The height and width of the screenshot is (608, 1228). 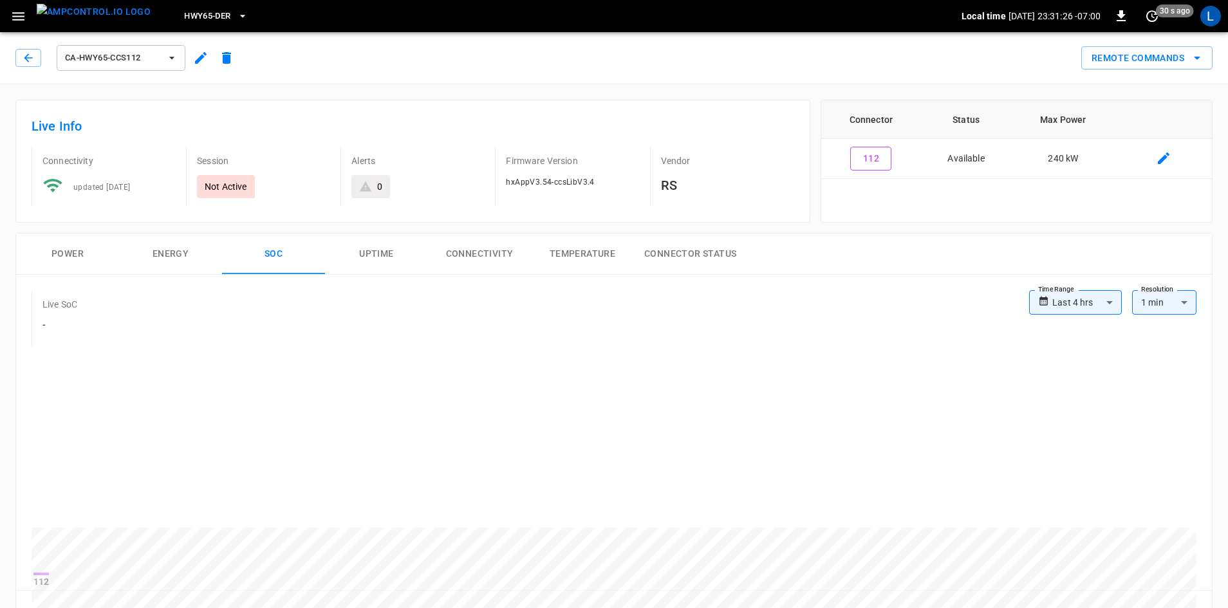 I want to click on div: 0, so click(x=380, y=187).